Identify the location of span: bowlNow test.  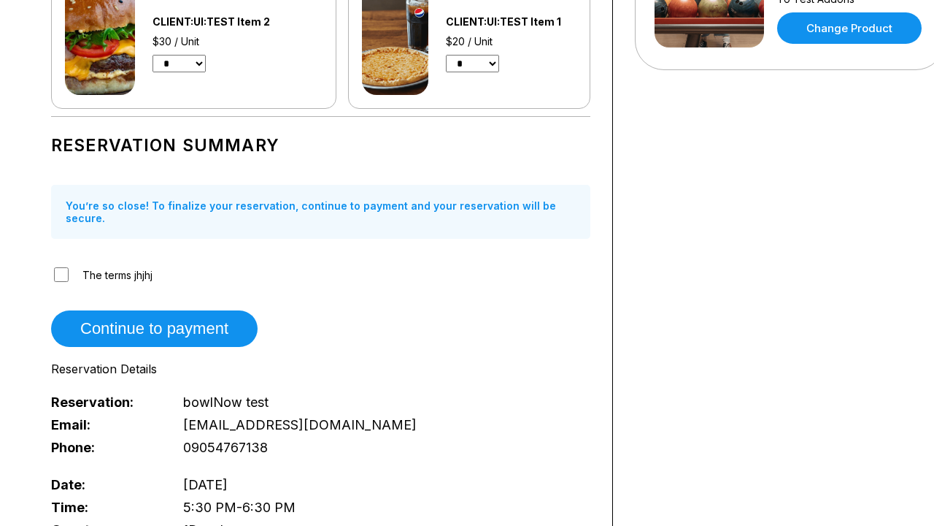
(226, 401).